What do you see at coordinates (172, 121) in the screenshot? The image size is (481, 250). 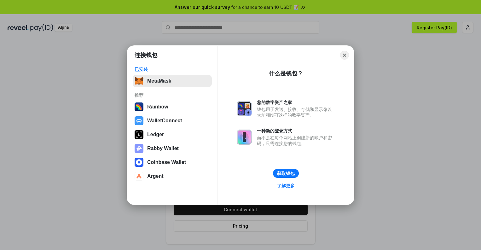 I see `button: WalletConnect` at bounding box center [172, 121].